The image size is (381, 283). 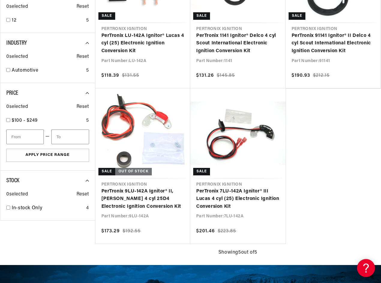 I want to click on span: Stock, so click(x=13, y=181).